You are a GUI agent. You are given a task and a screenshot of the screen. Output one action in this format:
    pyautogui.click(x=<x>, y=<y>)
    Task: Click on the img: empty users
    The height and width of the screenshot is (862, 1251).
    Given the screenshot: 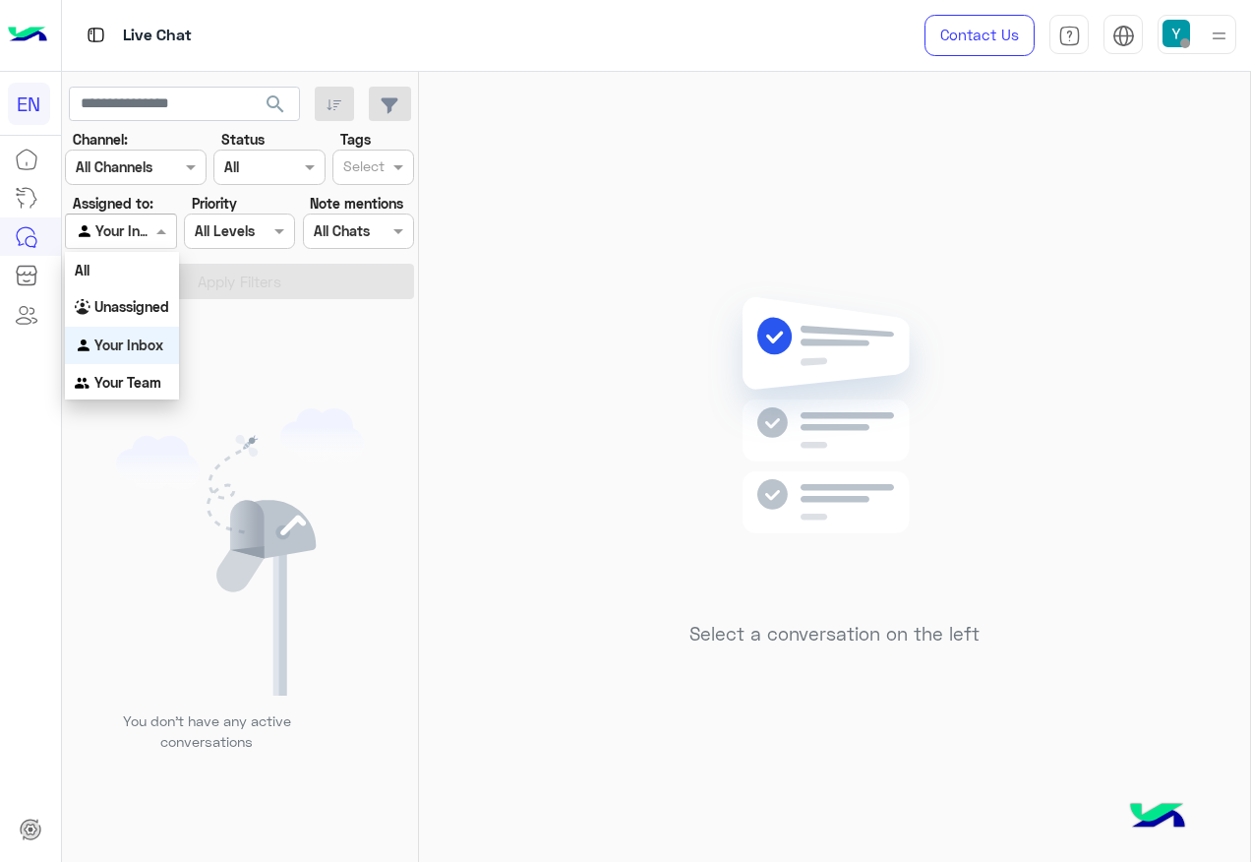 What is the action you would take?
    pyautogui.click(x=240, y=552)
    